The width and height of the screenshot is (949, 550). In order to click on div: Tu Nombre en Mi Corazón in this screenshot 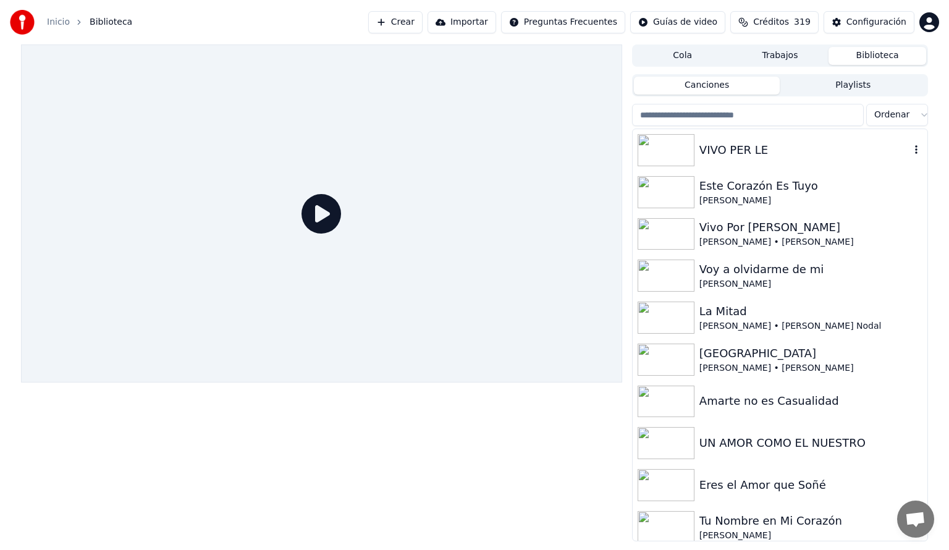, I will do `click(810, 521)`.